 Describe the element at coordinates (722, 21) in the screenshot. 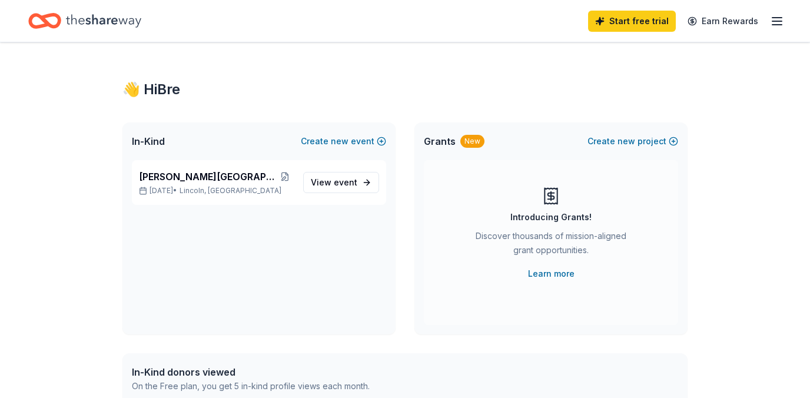

I see `a: Earn Rewards` at that location.